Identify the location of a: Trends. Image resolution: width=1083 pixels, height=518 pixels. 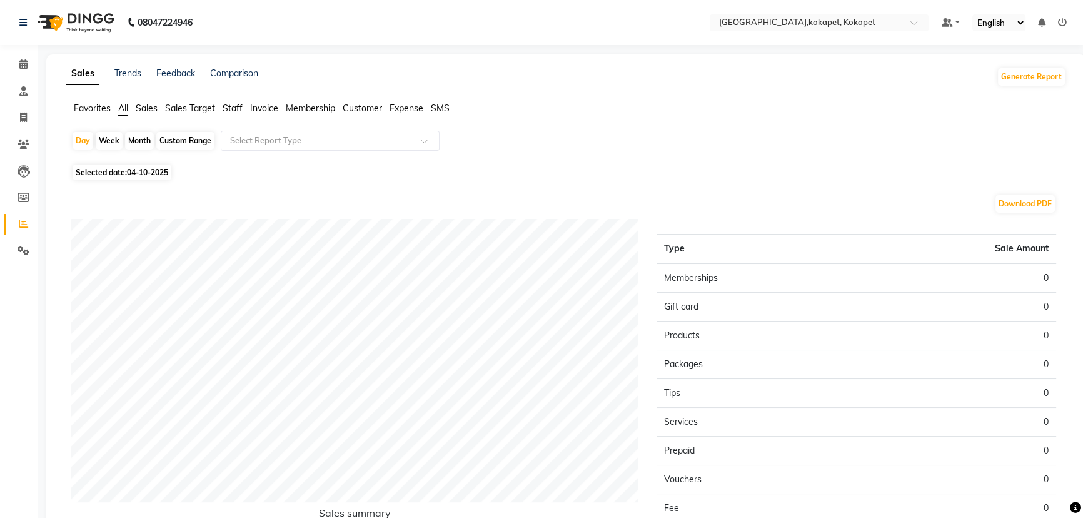
(128, 73).